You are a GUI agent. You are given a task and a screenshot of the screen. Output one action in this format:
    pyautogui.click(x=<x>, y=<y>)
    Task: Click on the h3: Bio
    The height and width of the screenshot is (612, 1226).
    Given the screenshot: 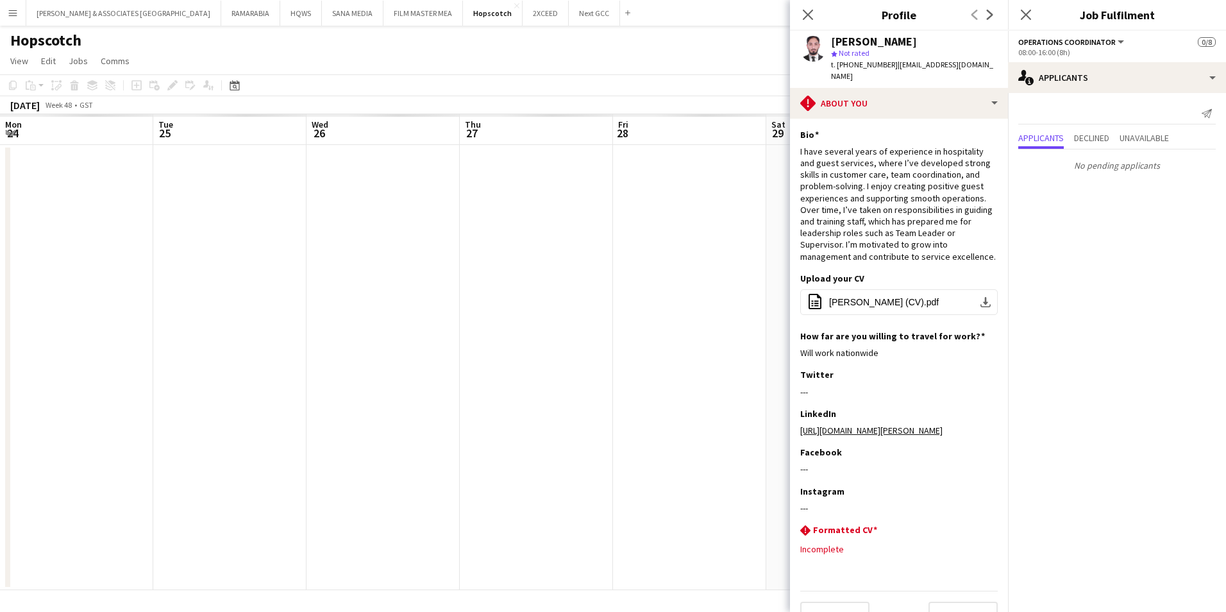 What is the action you would take?
    pyautogui.click(x=809, y=135)
    